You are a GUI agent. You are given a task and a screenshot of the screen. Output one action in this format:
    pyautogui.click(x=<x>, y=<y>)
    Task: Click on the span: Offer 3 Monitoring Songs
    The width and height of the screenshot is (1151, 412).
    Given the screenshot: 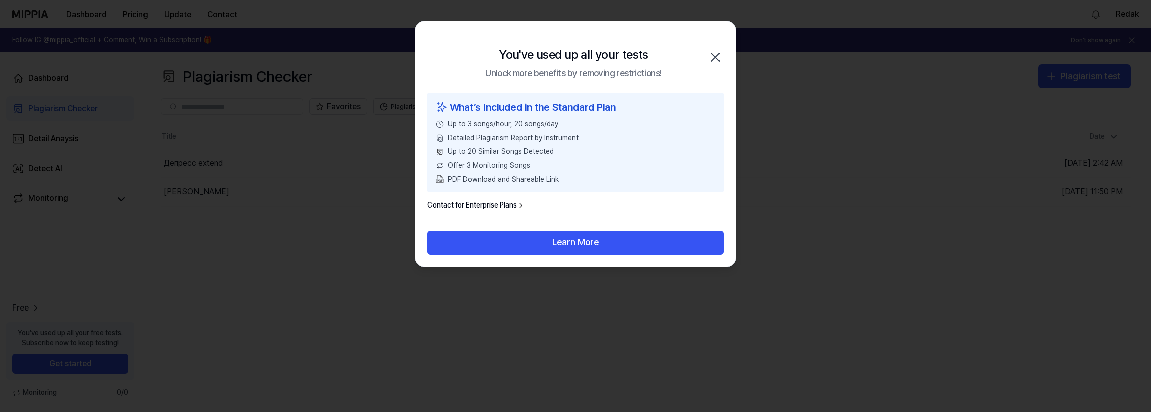 What is the action you would take?
    pyautogui.click(x=489, y=166)
    